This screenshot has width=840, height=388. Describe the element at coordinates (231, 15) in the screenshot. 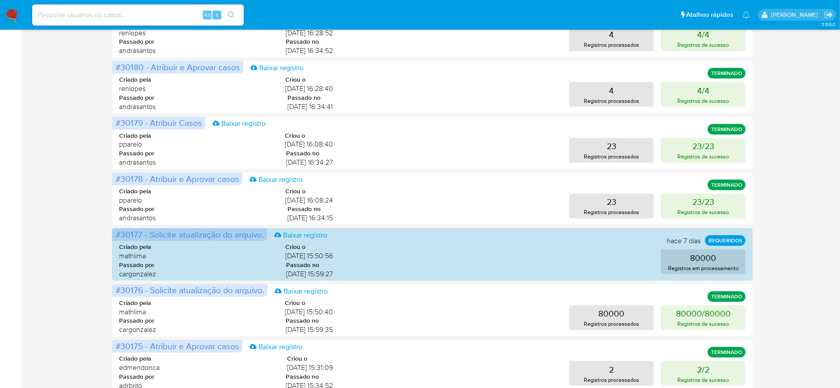

I see `button: search-icon` at that location.